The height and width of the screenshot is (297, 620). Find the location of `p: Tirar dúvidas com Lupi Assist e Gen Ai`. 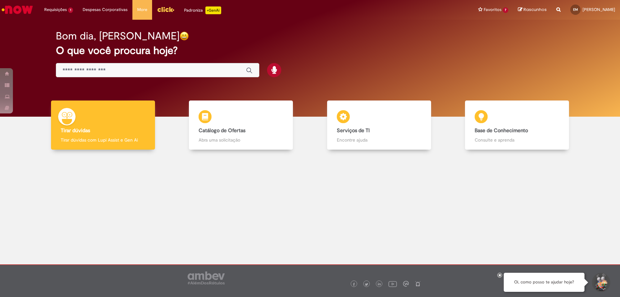

p: Tirar dúvidas com Lupi Assist e Gen Ai is located at coordinates (103, 140).